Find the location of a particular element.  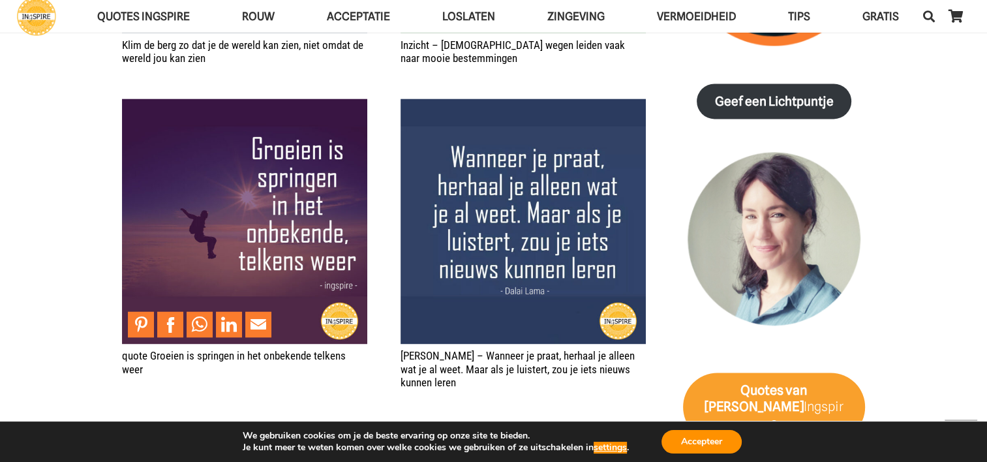

span: QUOTES INGSPIRE is located at coordinates (144, 16).